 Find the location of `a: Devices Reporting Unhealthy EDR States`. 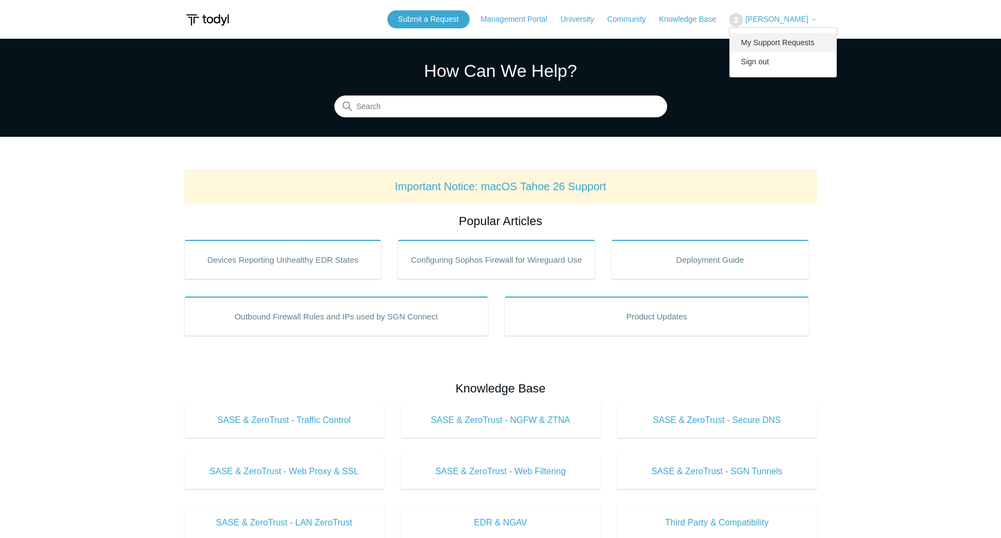

a: Devices Reporting Unhealthy EDR States is located at coordinates (283, 260).